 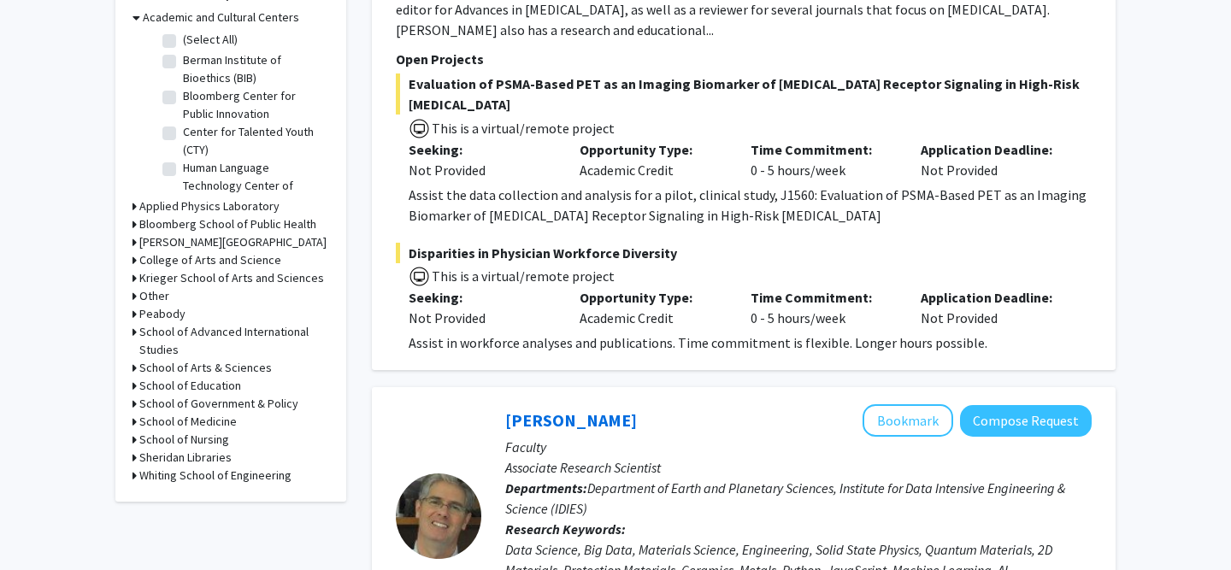 What do you see at coordinates (205, 368) in the screenshot?
I see `h3: School of Arts & Sciences` at bounding box center [205, 368].